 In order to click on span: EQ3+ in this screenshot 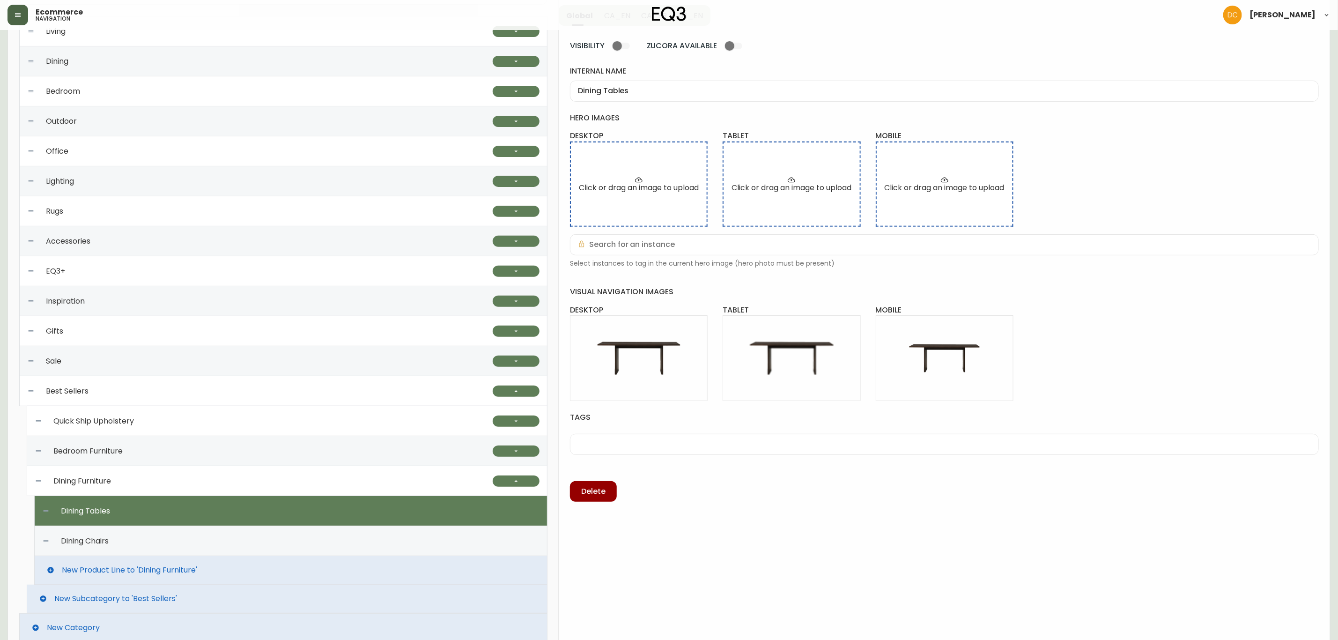, I will do `click(55, 271)`.